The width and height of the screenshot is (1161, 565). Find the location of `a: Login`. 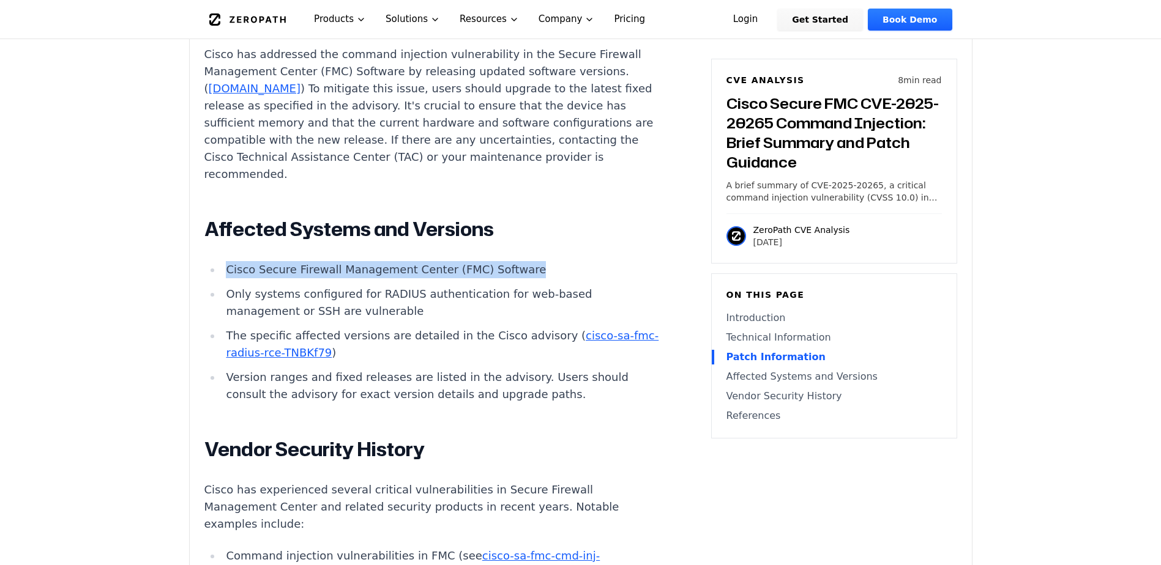

a: Login is located at coordinates (745, 20).